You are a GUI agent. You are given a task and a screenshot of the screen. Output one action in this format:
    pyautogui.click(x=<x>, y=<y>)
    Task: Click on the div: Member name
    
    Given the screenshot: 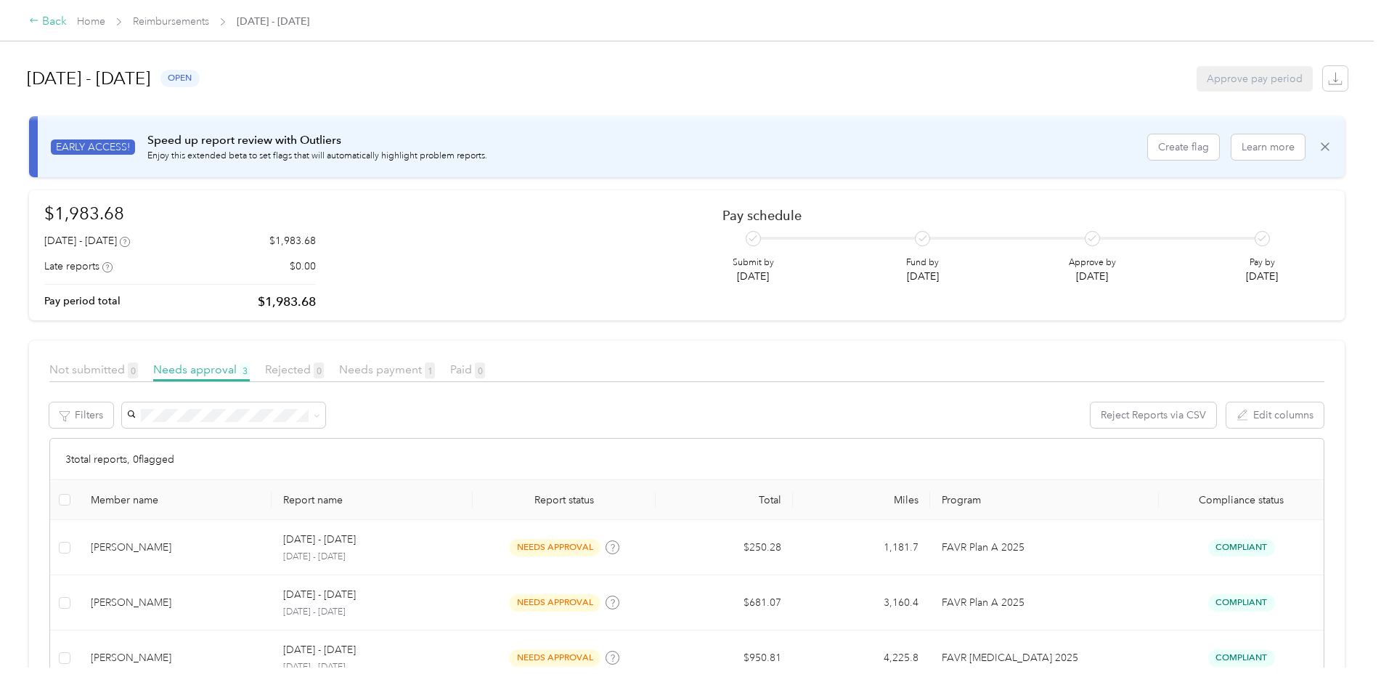 What is the action you would take?
    pyautogui.click(x=175, y=500)
    